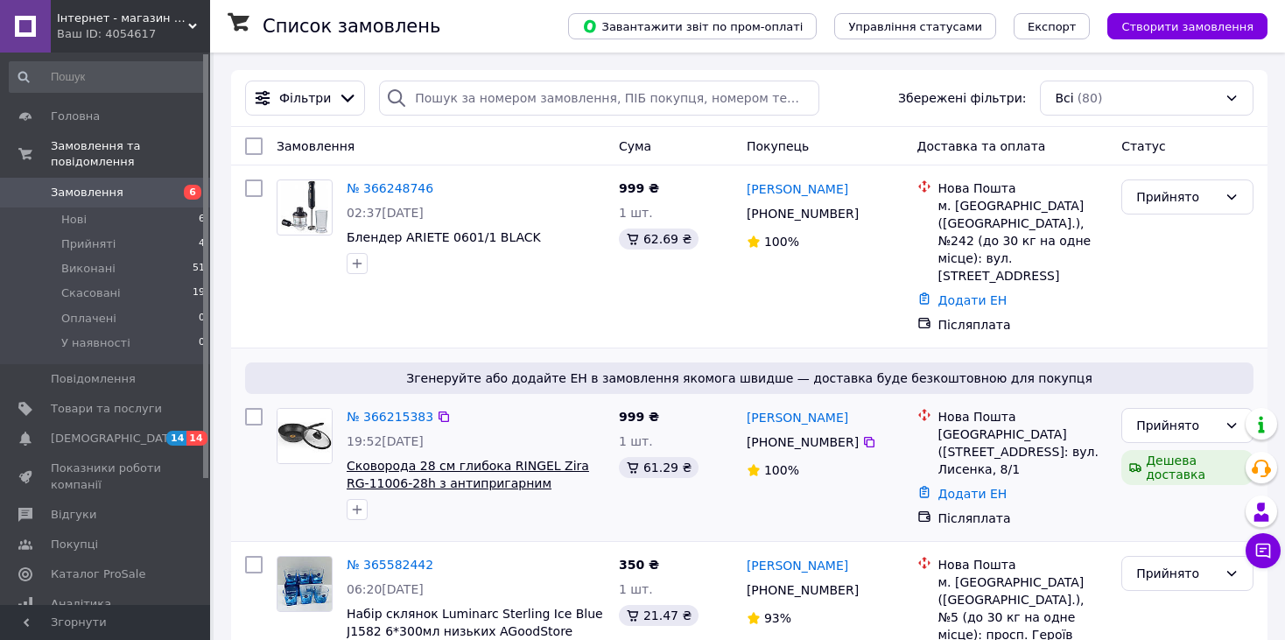 The height and width of the screenshot is (640, 1285). Describe the element at coordinates (199, 293) in the screenshot. I see `span: 19` at that location.